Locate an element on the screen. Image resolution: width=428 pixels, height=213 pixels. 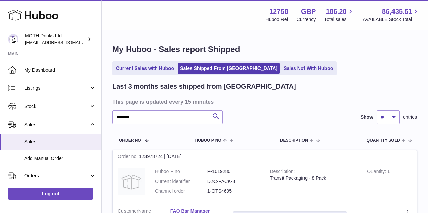
a: 86,435.51 AVAILABLE Stock Total is located at coordinates (391, 15).